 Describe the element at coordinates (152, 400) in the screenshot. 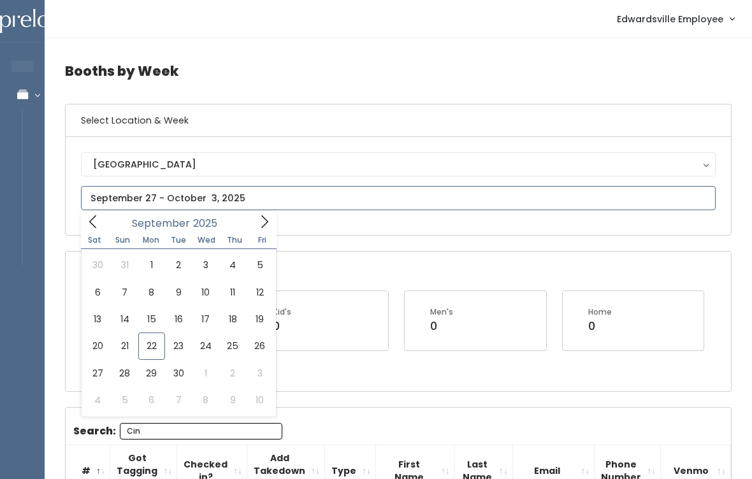

I see `span: October 6, 2025` at that location.